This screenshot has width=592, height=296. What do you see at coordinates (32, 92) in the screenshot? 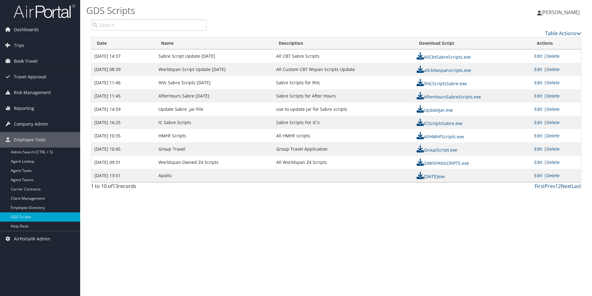
I see `span: Risk Management` at bounding box center [32, 92].